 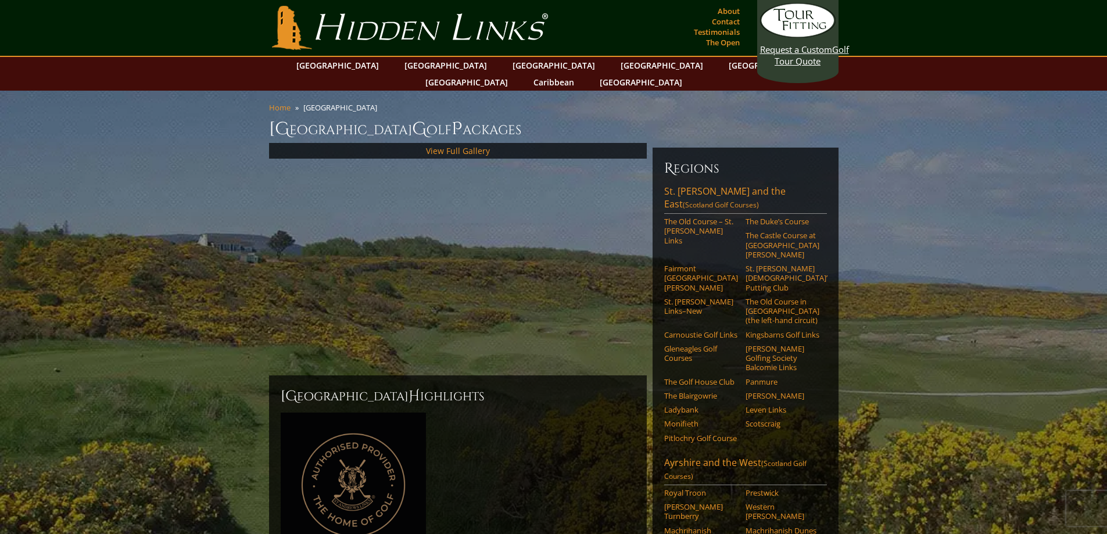 I want to click on a: Gleneagles Golf Courses, so click(x=701, y=353).